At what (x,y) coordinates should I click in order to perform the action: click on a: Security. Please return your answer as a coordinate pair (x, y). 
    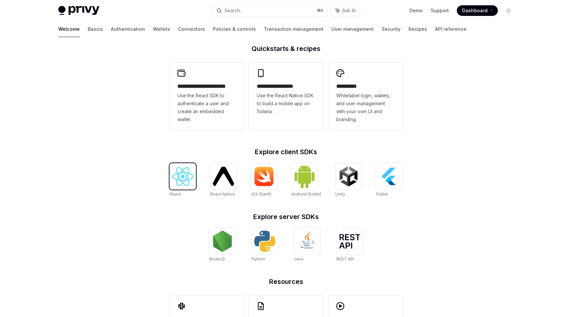
    Looking at the image, I should click on (391, 29).